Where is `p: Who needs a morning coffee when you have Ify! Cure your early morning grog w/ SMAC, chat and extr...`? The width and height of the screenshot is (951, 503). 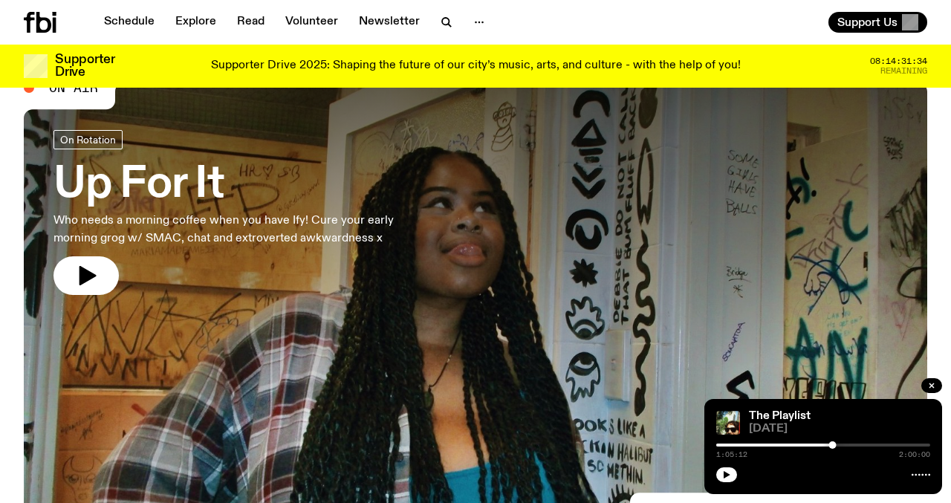 p: Who needs a morning coffee when you have Ify! Cure your early morning grog w/ SMAC, chat and extr... is located at coordinates (244, 230).